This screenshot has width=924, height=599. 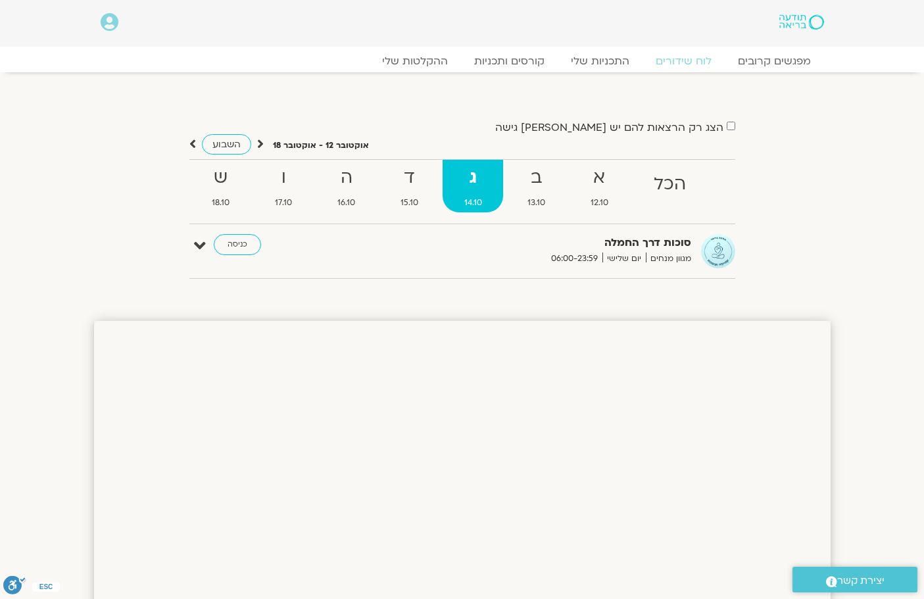 What do you see at coordinates (509, 61) in the screenshot?
I see `a: קורסים ותכניות` at bounding box center [509, 61].